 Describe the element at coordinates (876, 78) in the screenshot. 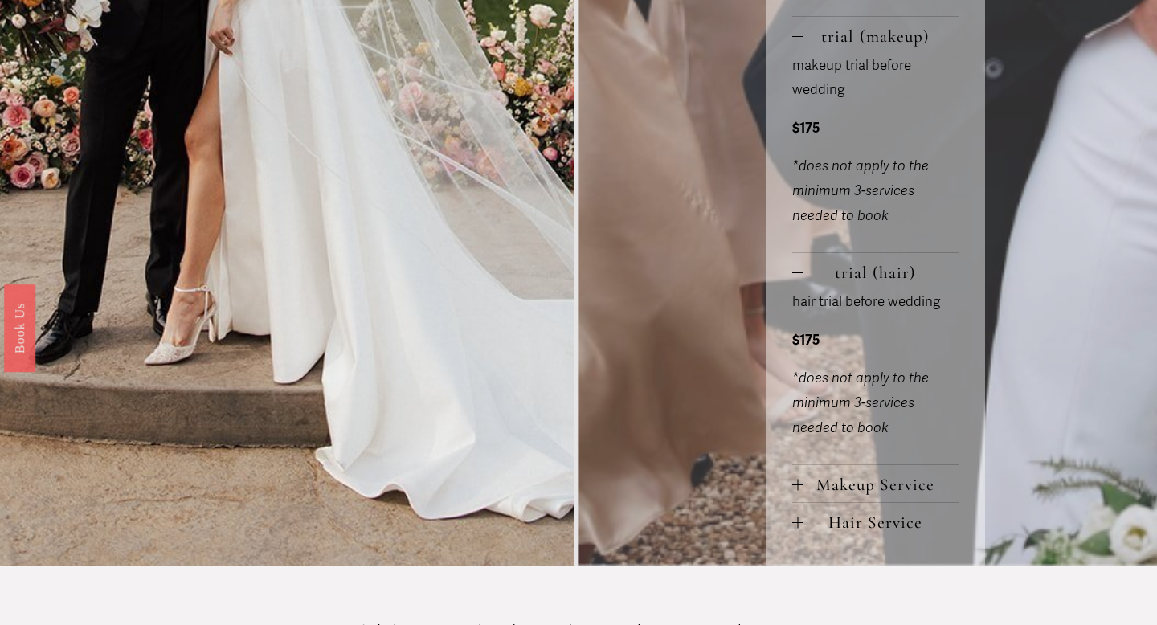

I see `p: makeup trial before wedding` at that location.